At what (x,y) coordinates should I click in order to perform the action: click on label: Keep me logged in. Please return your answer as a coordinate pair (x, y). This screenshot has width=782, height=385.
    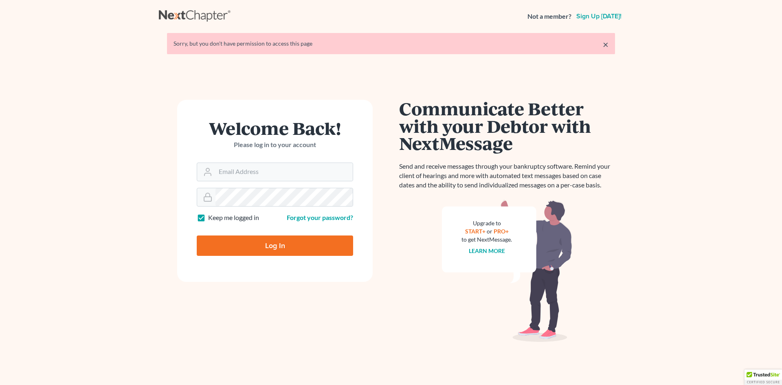
    Looking at the image, I should click on (234, 218).